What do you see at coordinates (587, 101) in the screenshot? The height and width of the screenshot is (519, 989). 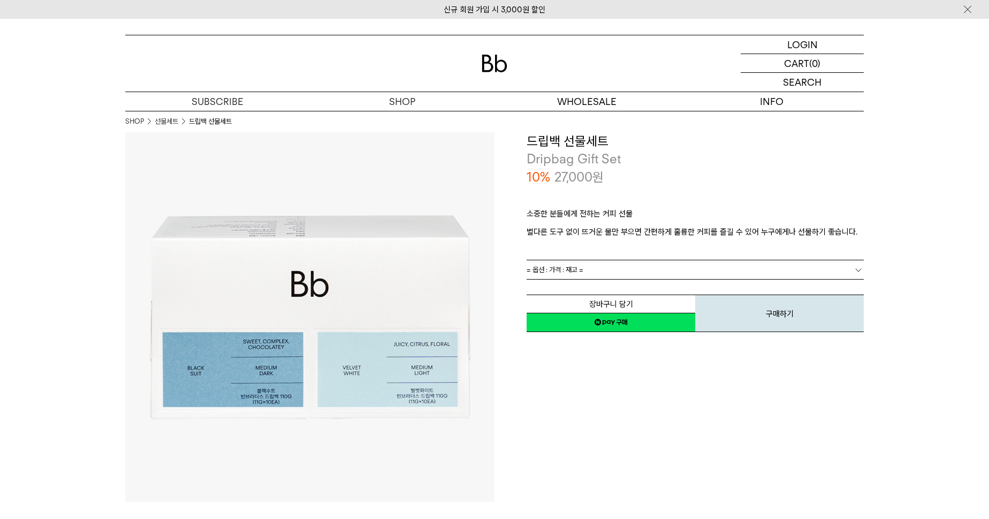 I see `p: WHOLESALE` at bounding box center [587, 101].